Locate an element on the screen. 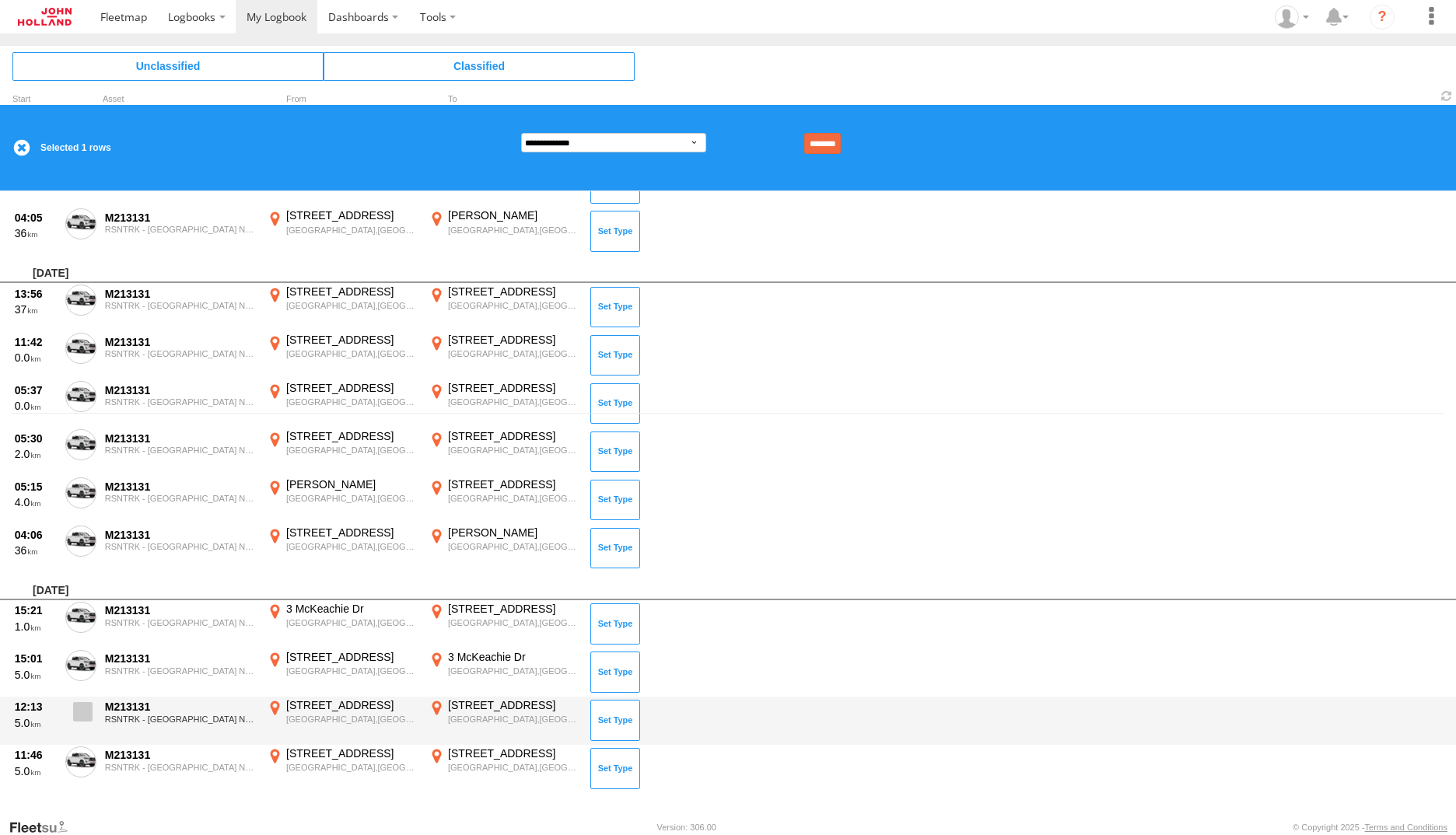  div: 11:42 is located at coordinates (36, 342).